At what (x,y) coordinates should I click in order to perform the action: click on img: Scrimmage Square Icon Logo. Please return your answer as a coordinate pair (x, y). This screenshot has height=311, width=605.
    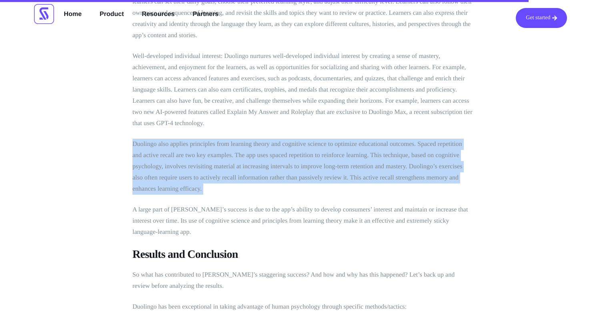
    Looking at the image, I should click on (44, 14).